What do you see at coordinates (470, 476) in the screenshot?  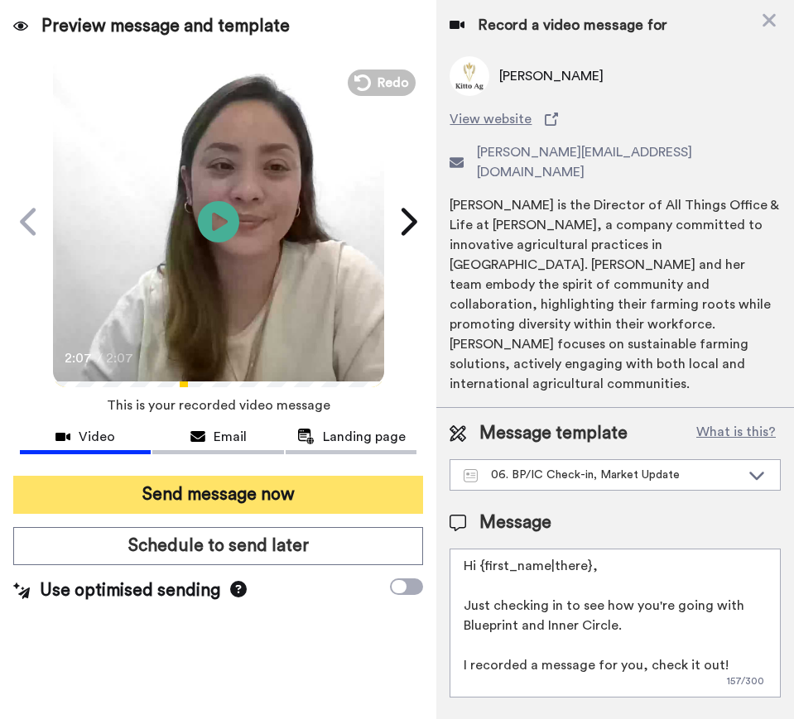 I see `img: Message-temps.svg` at bounding box center [470, 476].